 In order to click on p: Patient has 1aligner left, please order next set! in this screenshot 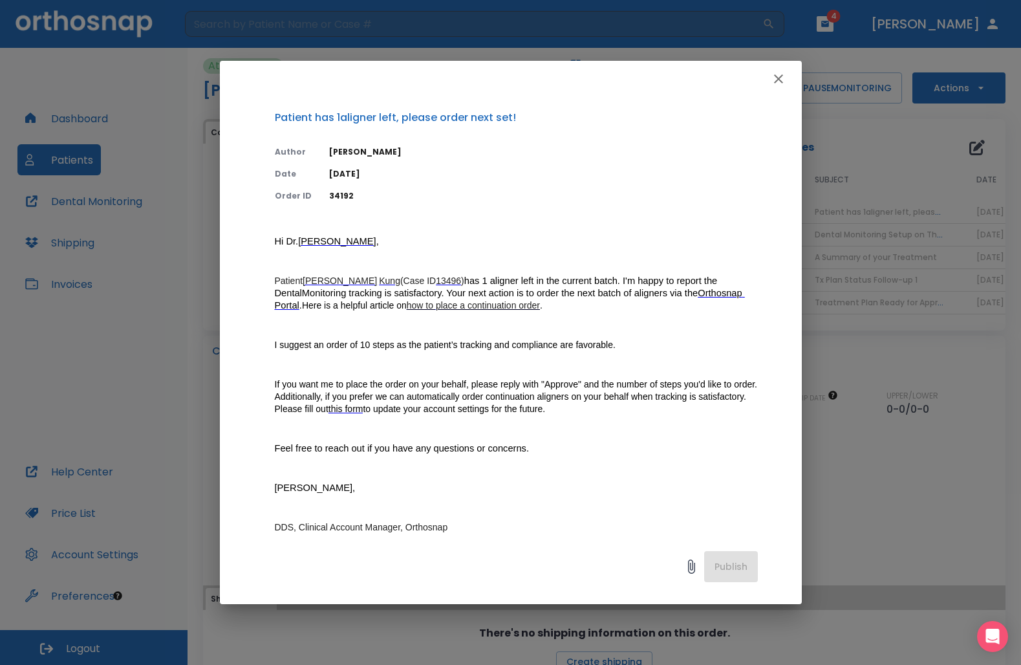, I will do `click(516, 118)`.